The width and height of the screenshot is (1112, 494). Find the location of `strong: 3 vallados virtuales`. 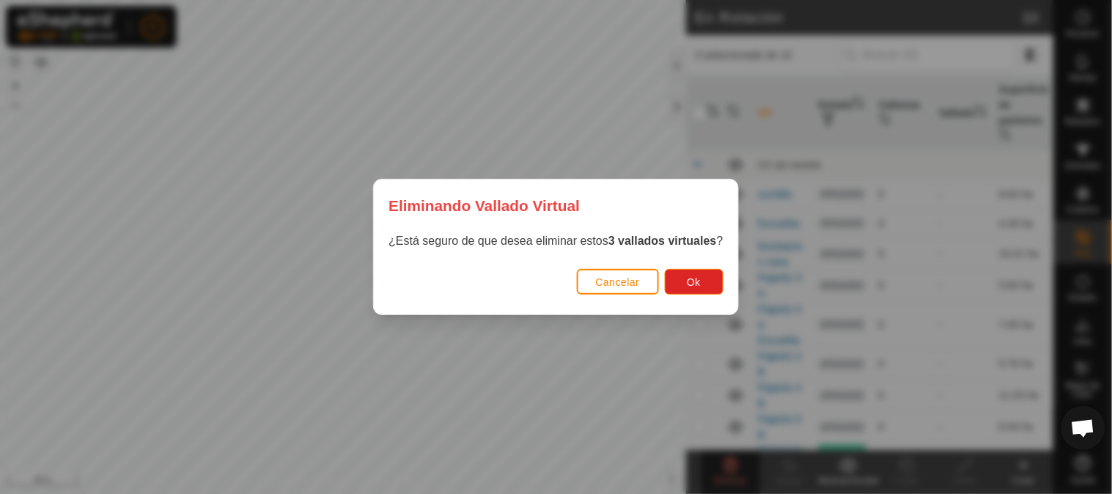

strong: 3 vallados virtuales is located at coordinates (662, 240).